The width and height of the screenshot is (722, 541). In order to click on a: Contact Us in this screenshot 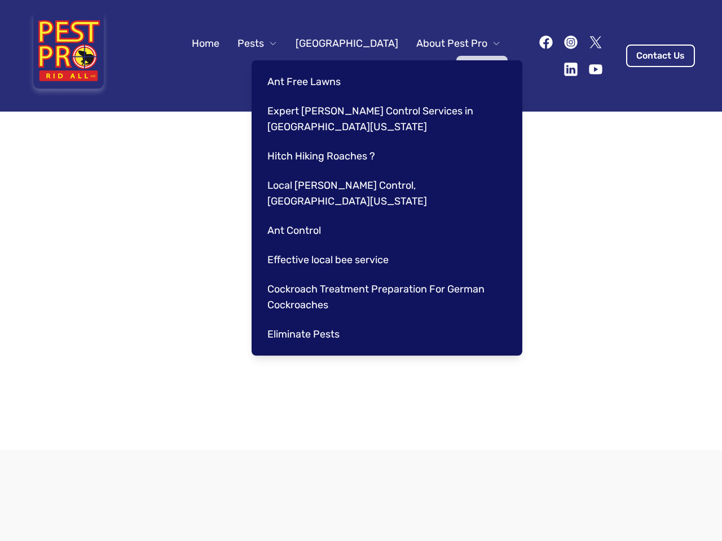, I will do `click(660, 56)`.